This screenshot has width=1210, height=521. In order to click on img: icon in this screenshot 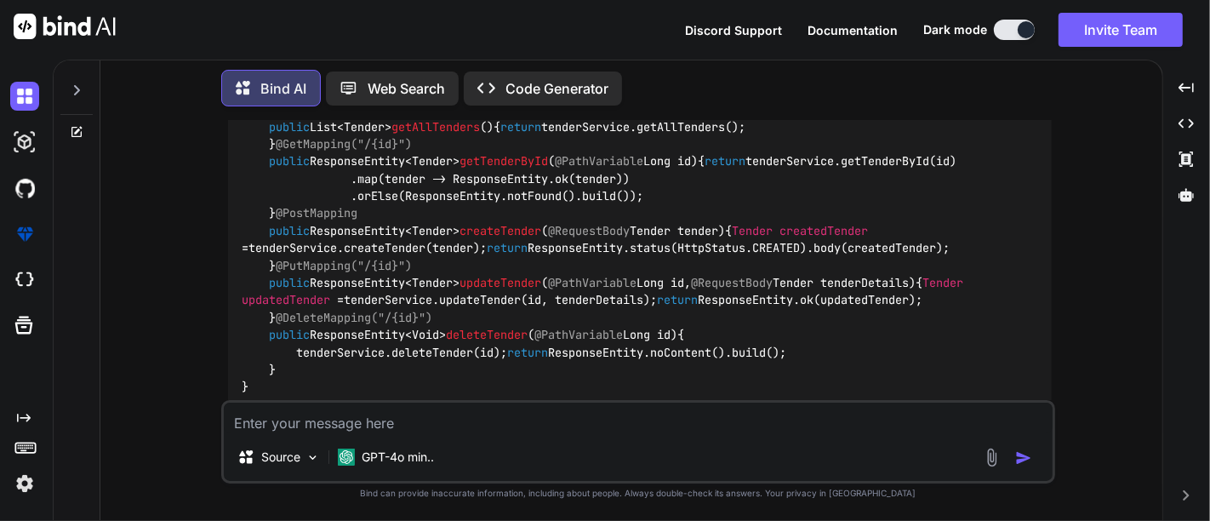, I will do `click(1023, 458)`.